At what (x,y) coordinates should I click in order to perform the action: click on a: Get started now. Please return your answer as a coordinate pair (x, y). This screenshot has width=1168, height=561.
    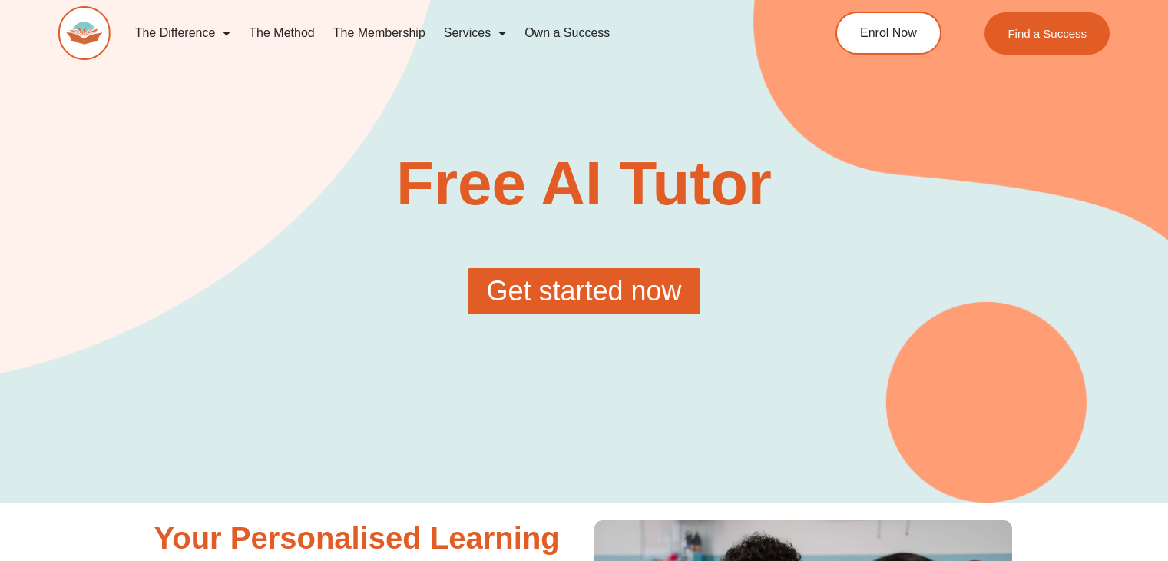
    Looking at the image, I should click on (584, 291).